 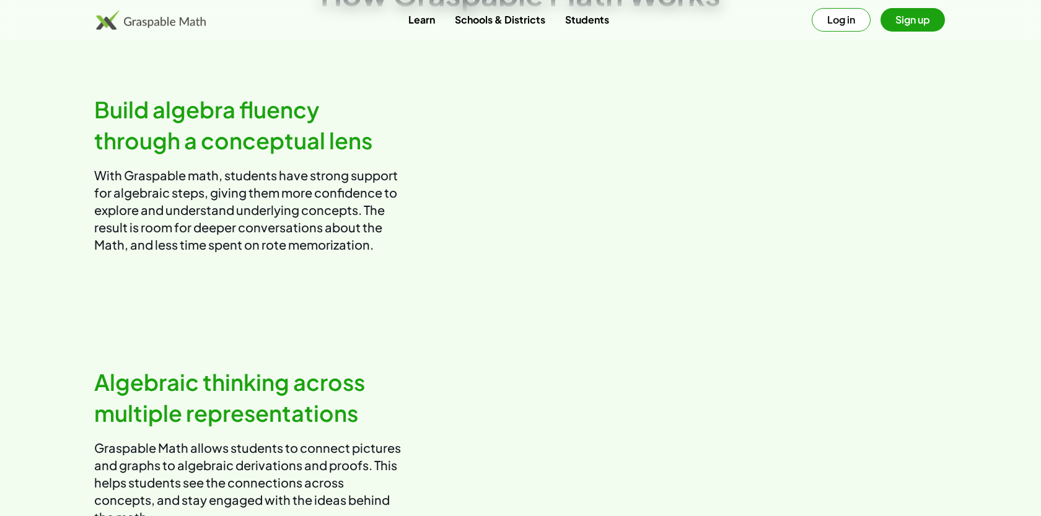 What do you see at coordinates (587, 19) in the screenshot?
I see `a: Students` at bounding box center [587, 19].